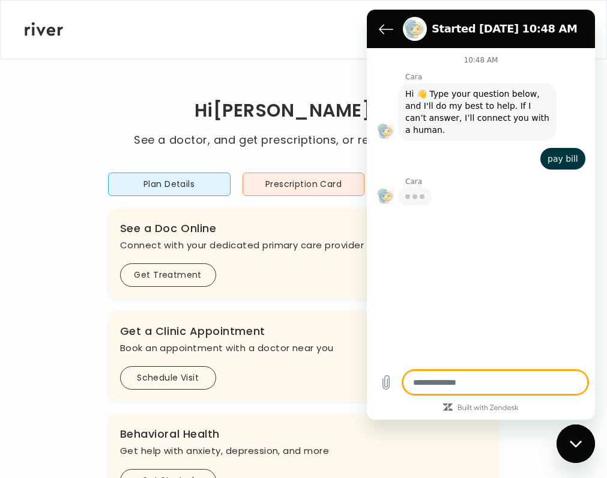 The width and height of the screenshot is (607, 478). Describe the element at coordinates (111, 102) in the screenshot. I see `span: Hi 👋️ Type your question below, and I'll do my best to help. If I can’t answer, I’ll connect you ...` at that location.